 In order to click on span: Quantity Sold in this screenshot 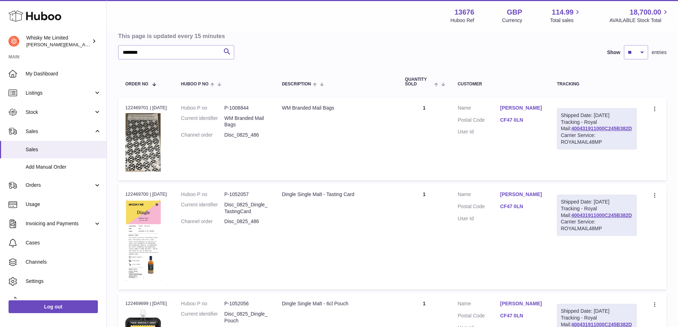, I will do `click(418, 82)`.